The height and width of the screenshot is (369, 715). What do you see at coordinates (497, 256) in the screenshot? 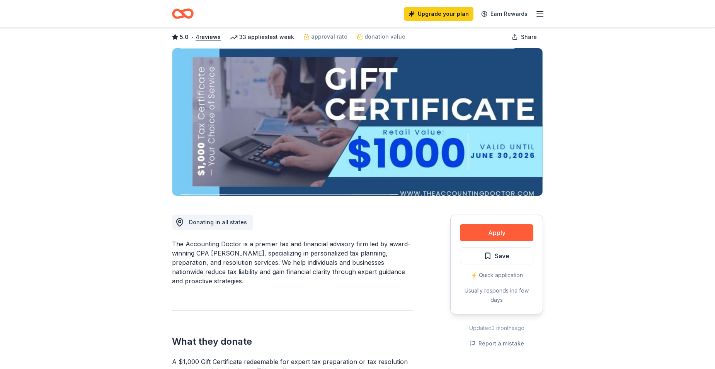
I see `button: Save` at bounding box center [497, 256].